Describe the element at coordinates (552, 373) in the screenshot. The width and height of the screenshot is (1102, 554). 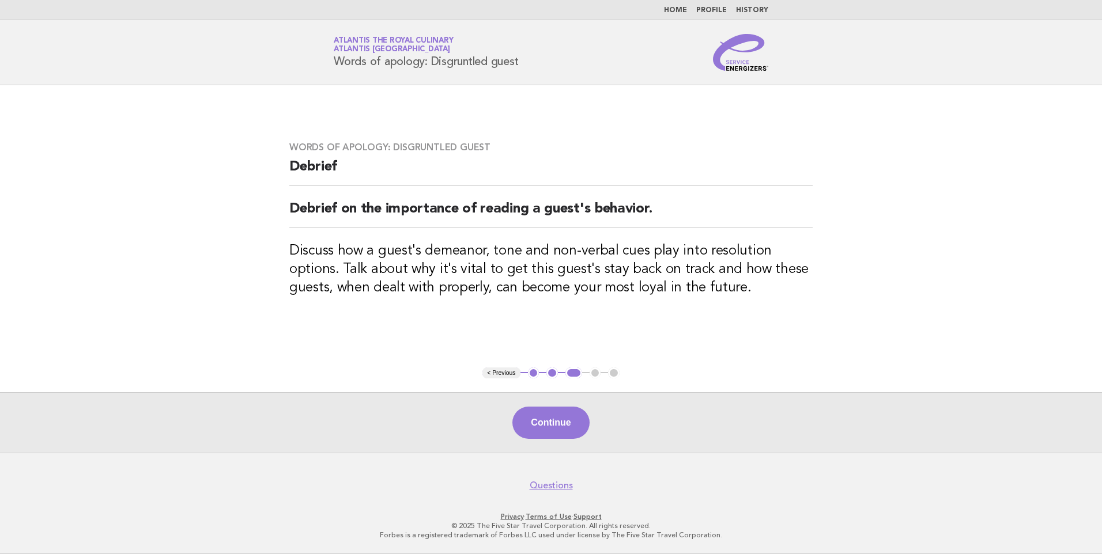
I see `button: 2` at that location.